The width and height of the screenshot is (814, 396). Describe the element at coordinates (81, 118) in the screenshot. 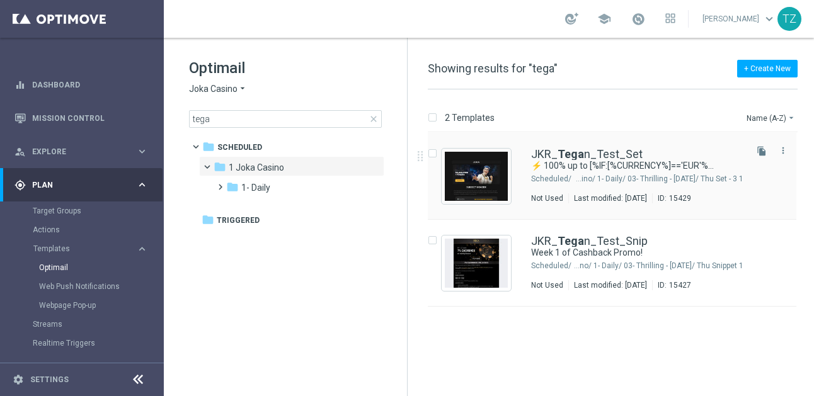

I see `button: Mission Control` at that location.